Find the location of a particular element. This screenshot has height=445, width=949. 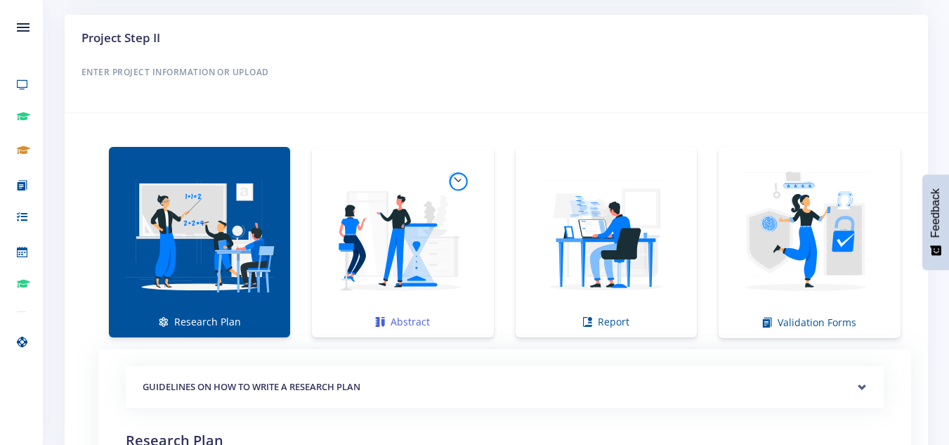

img: Report is located at coordinates (606, 235).